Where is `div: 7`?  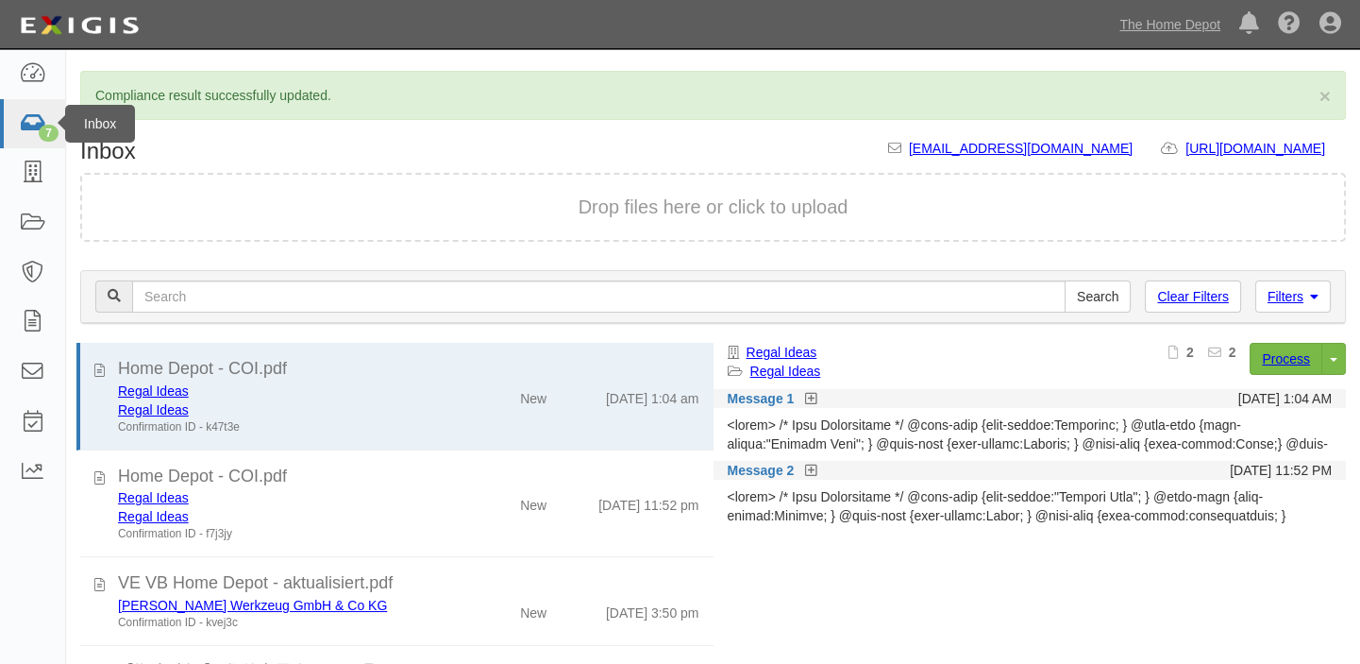 div: 7 is located at coordinates (48, 133).